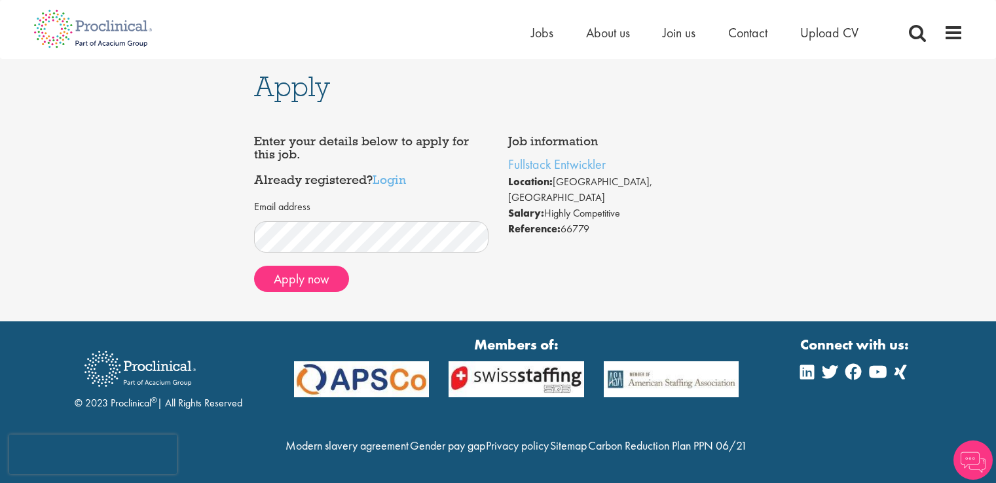 The height and width of the screenshot is (483, 996). What do you see at coordinates (608, 33) in the screenshot?
I see `span: About us` at bounding box center [608, 33].